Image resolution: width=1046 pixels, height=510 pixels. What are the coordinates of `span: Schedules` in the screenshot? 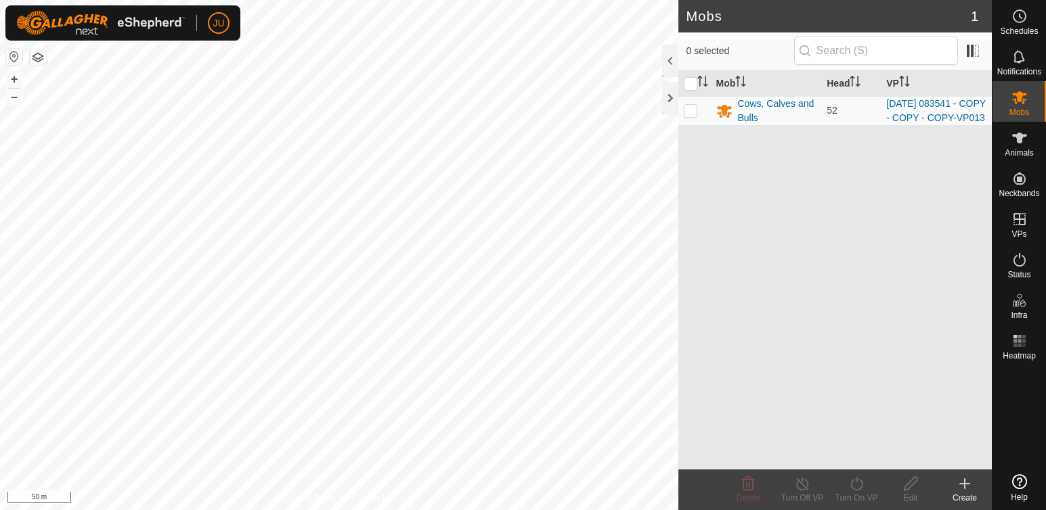 It's located at (1019, 31).